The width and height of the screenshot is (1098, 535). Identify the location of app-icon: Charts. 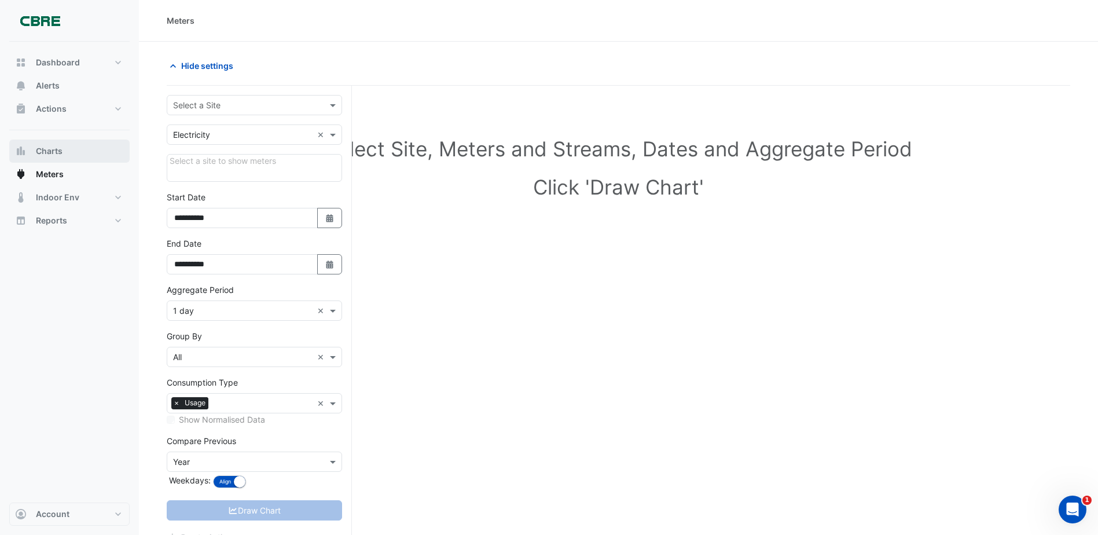
(21, 151).